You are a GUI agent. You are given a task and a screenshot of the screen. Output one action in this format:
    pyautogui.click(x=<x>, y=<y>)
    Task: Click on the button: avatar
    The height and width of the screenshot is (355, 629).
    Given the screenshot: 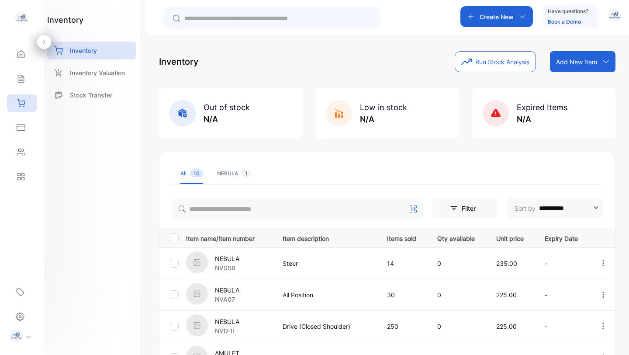 What is the action you would take?
    pyautogui.click(x=615, y=17)
    